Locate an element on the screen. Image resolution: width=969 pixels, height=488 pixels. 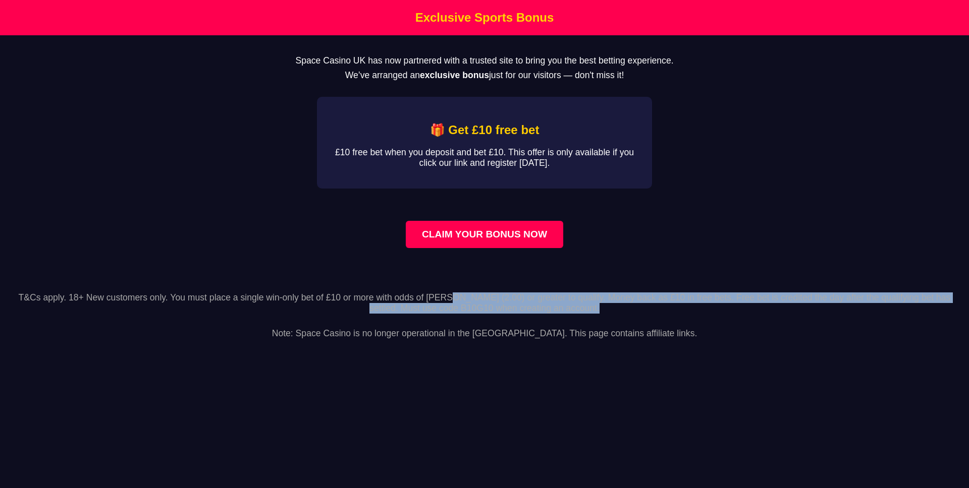
p: We’ve arranged an just for our visitors — don't miss it! is located at coordinates (484, 75).